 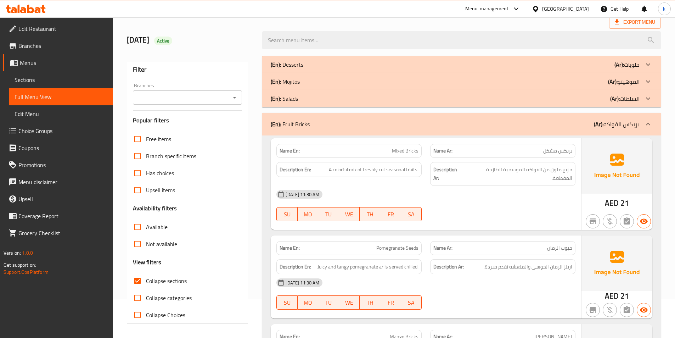 I want to click on span: Version:, so click(x=12, y=253).